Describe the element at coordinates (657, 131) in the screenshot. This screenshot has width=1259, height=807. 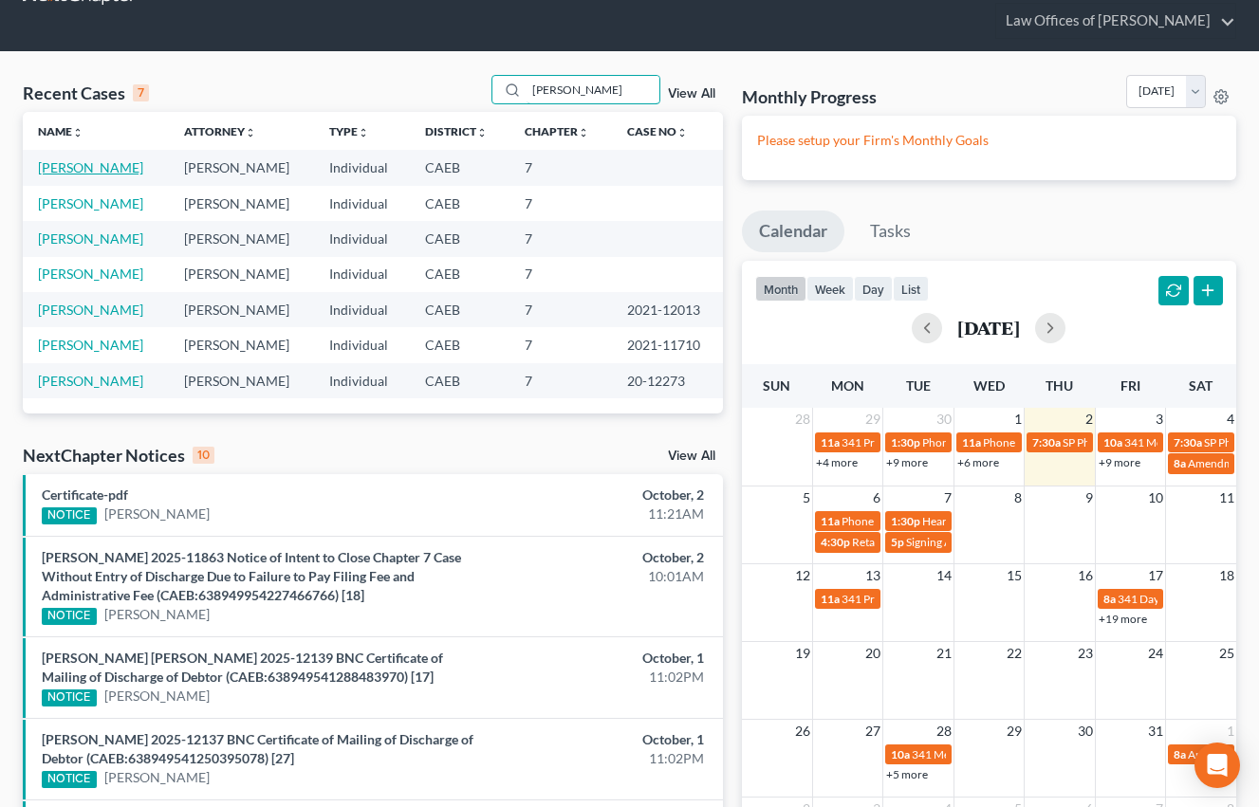
I see `a: Case Nounfold_more` at that location.